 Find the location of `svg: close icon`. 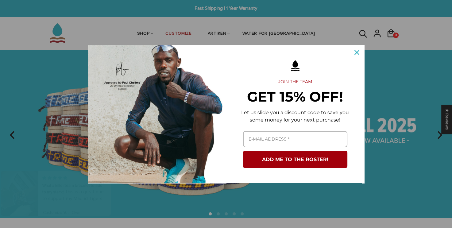

svg: close icon is located at coordinates (357, 52).